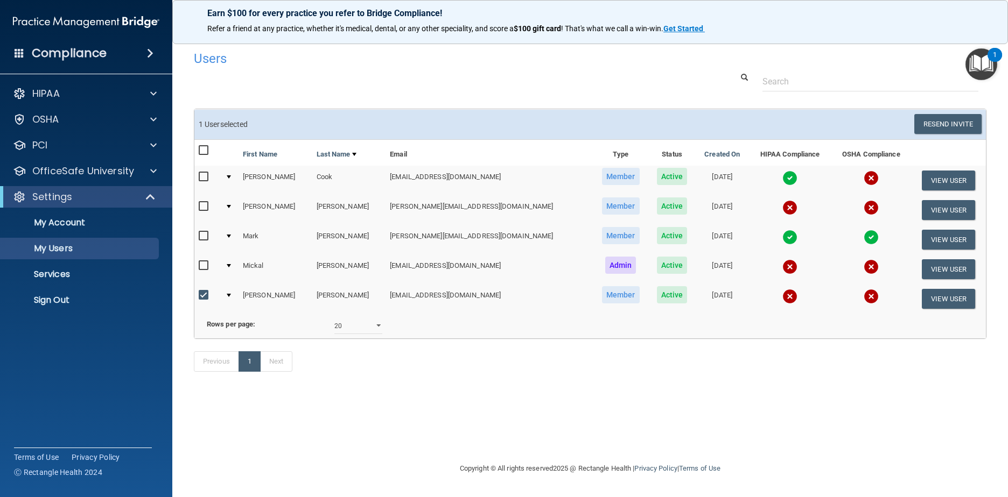 The width and height of the screenshot is (1008, 497). Describe the element at coordinates (46, 119) in the screenshot. I see `p: OSHA` at that location.